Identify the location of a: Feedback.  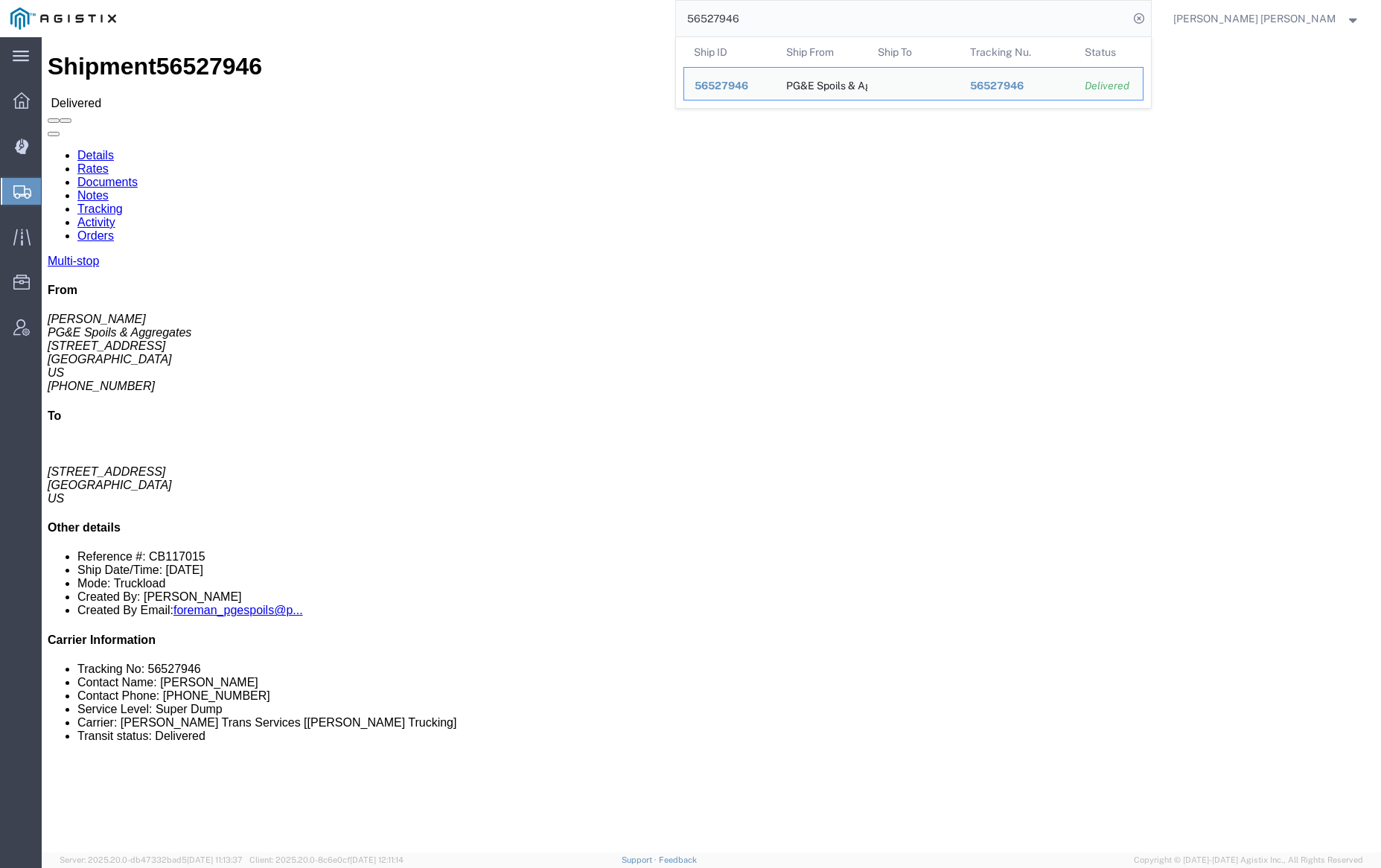
(677, 860).